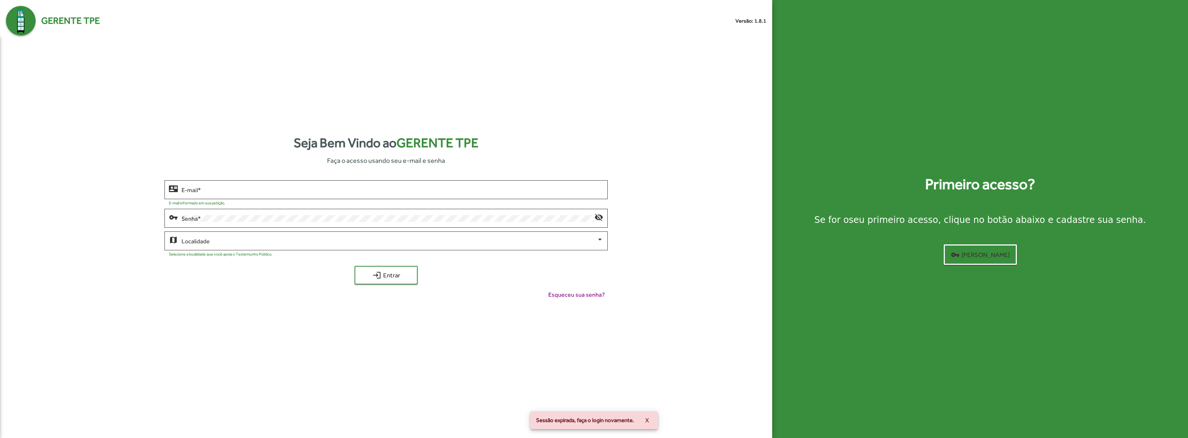  What do you see at coordinates (647, 421) in the screenshot?
I see `span: X` at bounding box center [647, 421].